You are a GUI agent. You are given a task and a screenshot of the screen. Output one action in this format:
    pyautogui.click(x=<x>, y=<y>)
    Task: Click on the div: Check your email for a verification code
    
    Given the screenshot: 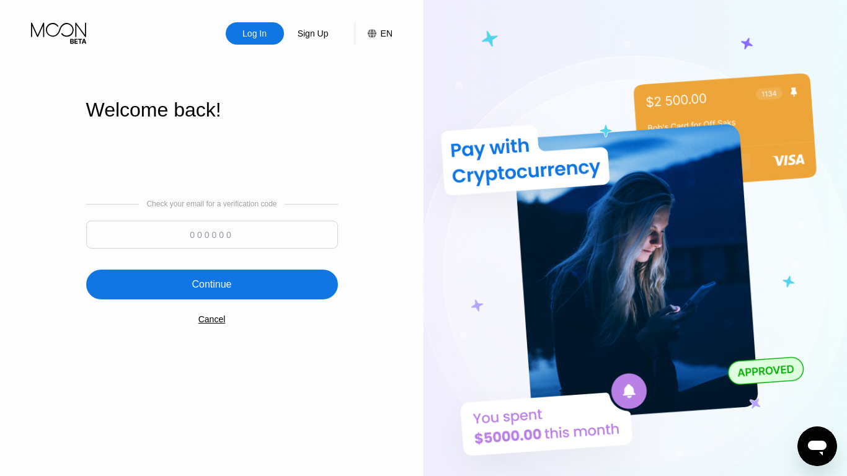 What is the action you would take?
    pyautogui.click(x=211, y=204)
    